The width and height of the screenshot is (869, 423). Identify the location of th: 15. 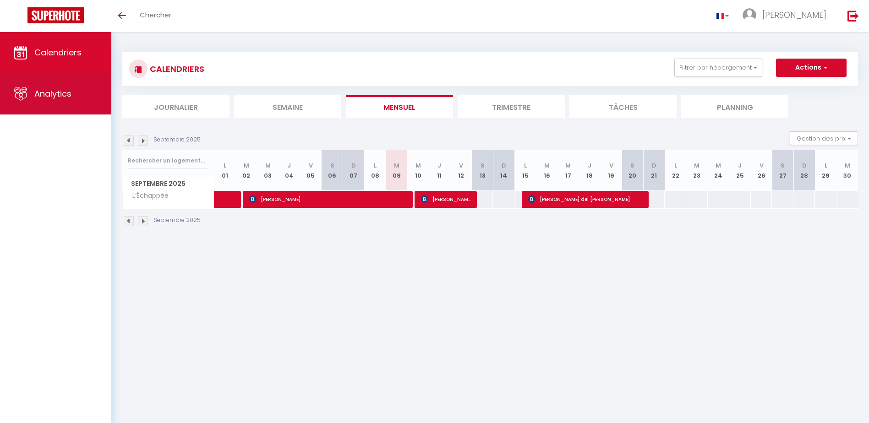
(525, 170).